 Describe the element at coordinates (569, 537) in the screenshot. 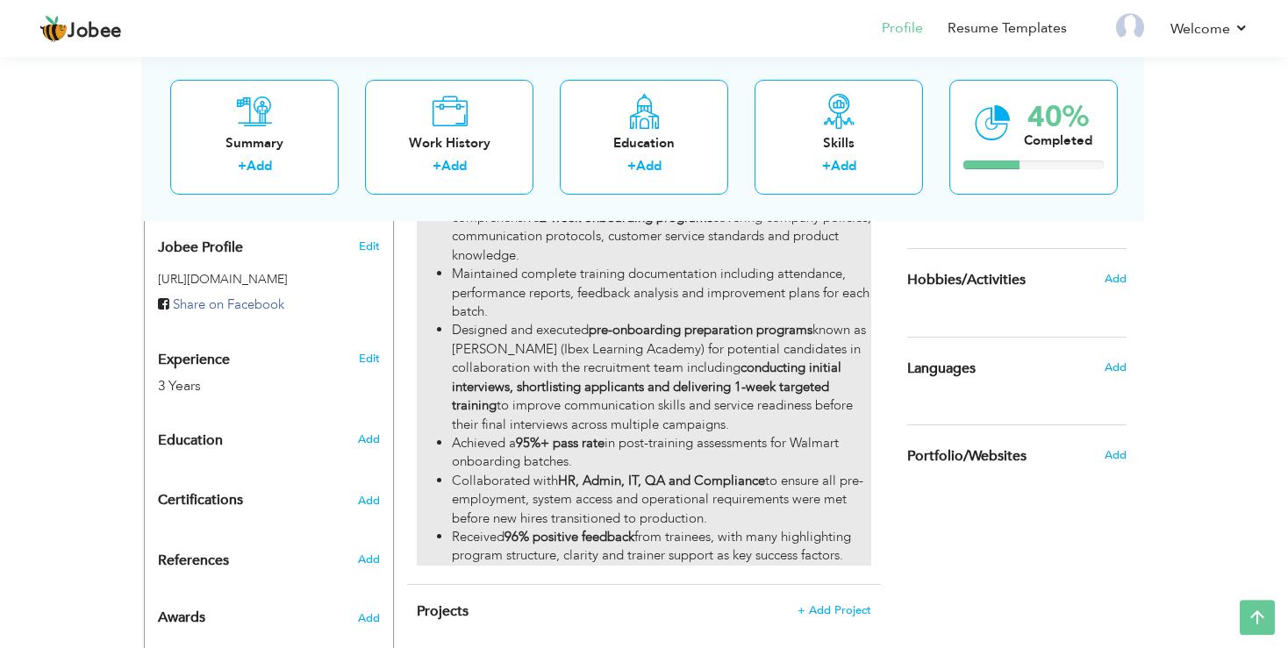

I see `strong: 96% positive feedback` at that location.